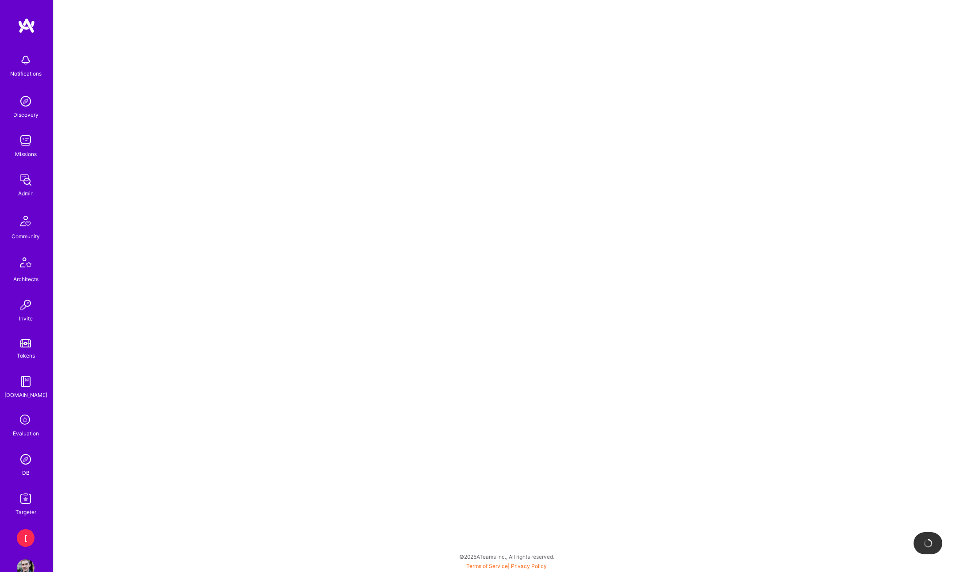 This screenshot has width=960, height=572. Describe the element at coordinates (26, 434) in the screenshot. I see `div: Evaluation` at that location.